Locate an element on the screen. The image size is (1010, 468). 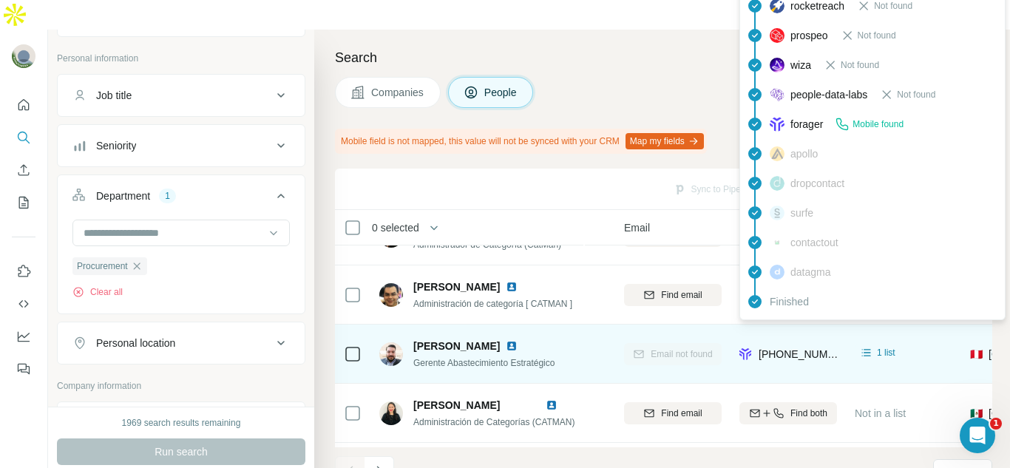
span: 1 is located at coordinates (996, 424).